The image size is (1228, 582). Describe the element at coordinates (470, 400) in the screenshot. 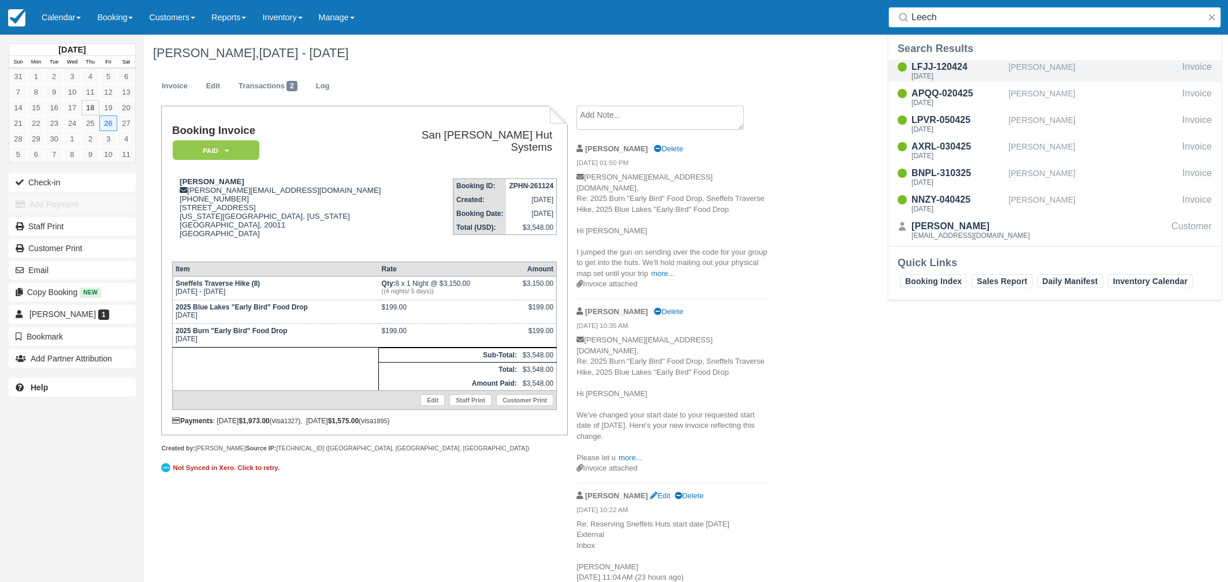

I see `a: Staff Print` at that location.